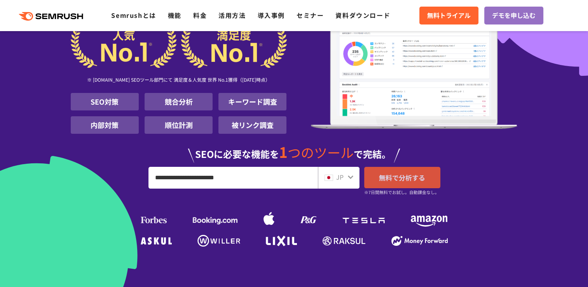 This screenshot has width=588, height=287. What do you see at coordinates (449, 16) in the screenshot?
I see `span: 無料トライアル` at bounding box center [449, 16].